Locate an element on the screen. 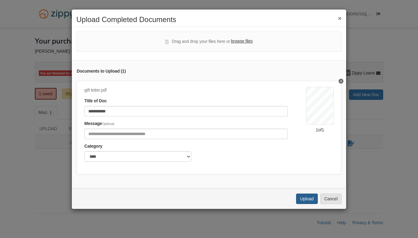  label: Title of Doc is located at coordinates (95, 101).